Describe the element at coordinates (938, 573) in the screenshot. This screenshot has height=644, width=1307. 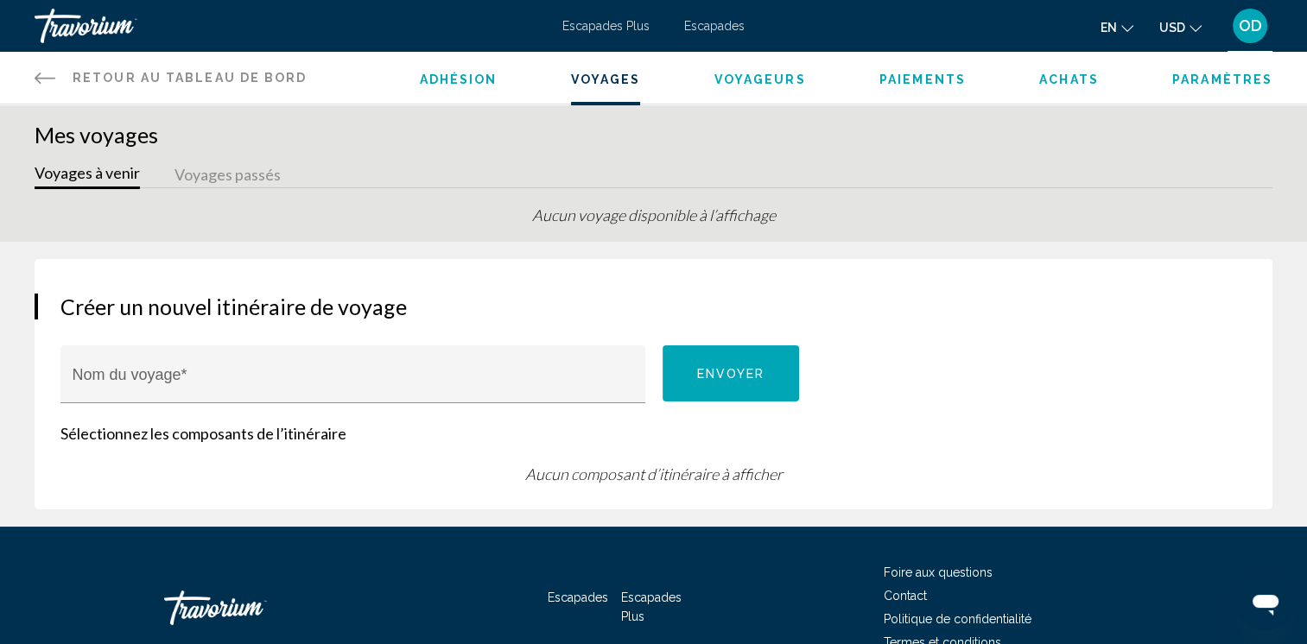
I see `a: Foire aux questions` at that location.